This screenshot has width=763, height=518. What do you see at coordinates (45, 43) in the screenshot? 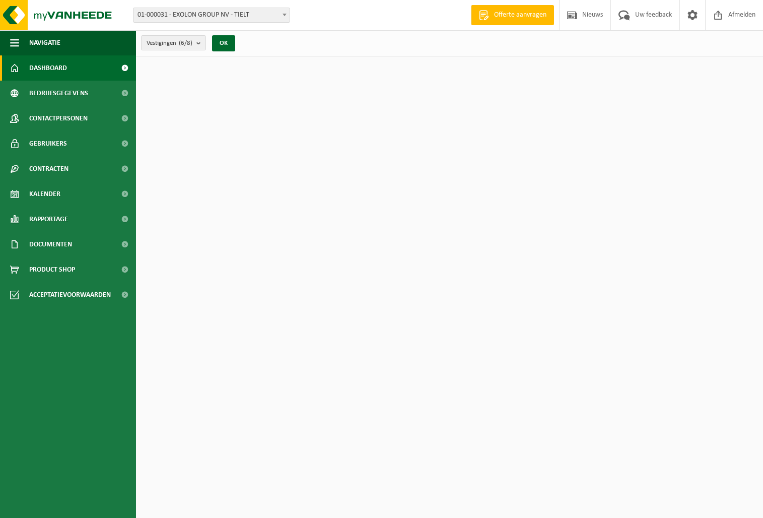
I see `span: Navigatie` at bounding box center [45, 43].